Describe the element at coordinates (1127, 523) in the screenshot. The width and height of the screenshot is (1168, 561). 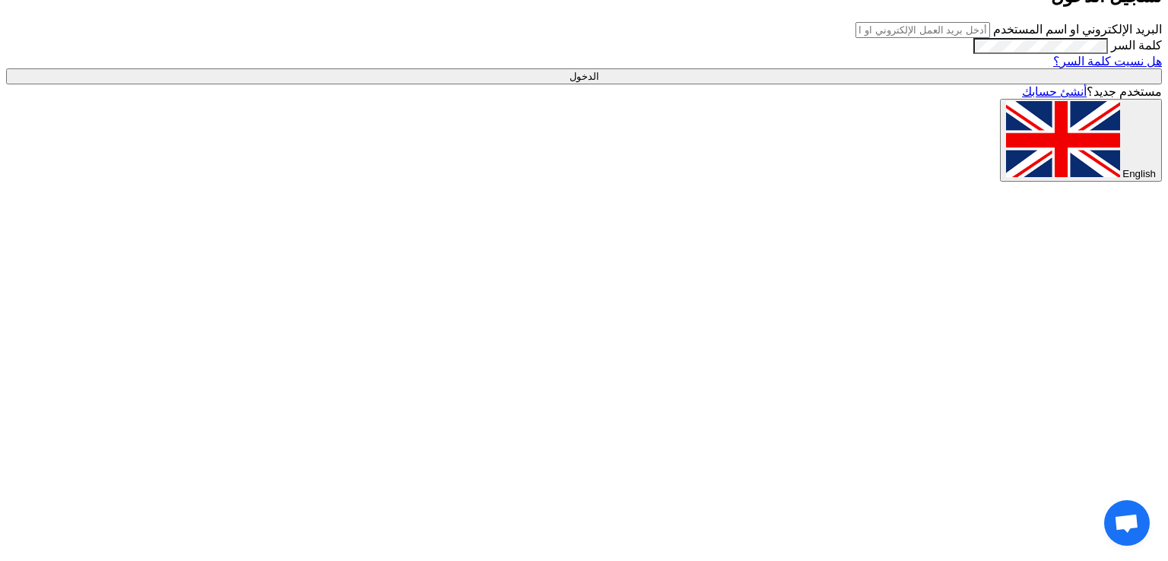
I see `a: Open chat` at that location.